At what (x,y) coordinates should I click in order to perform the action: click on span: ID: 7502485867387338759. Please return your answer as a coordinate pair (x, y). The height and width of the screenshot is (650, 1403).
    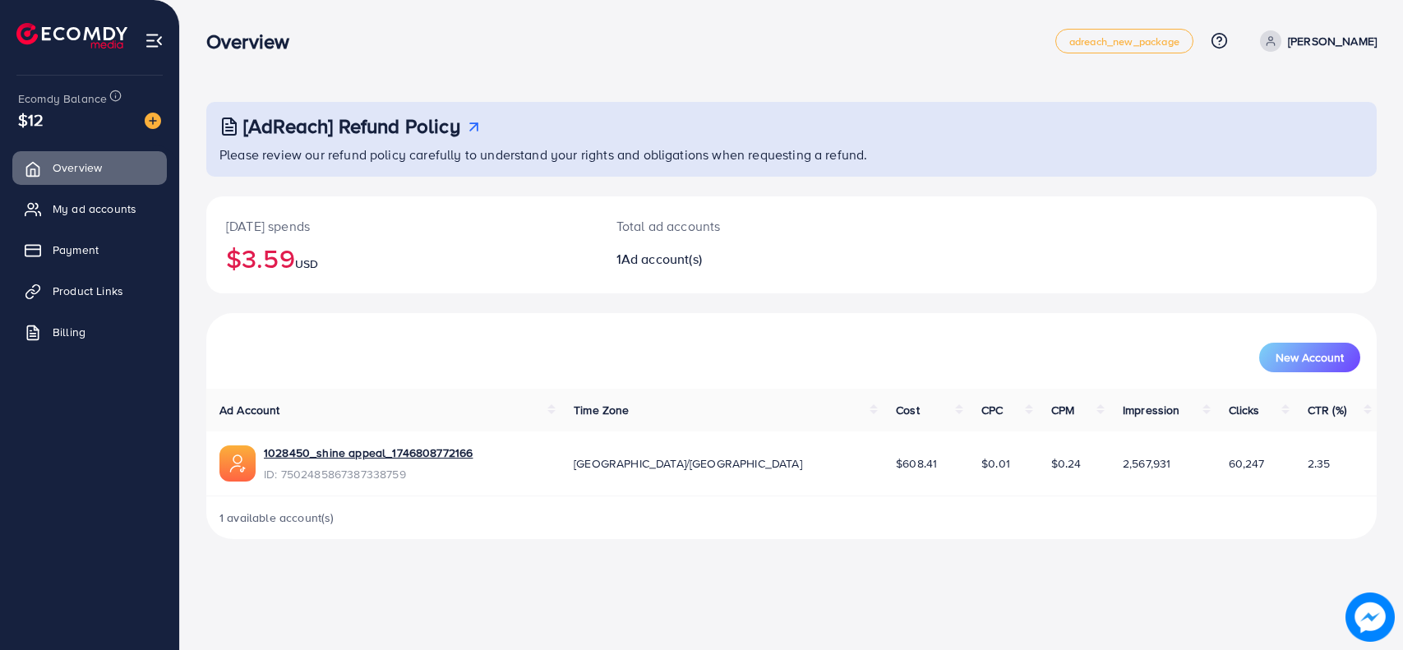
    Looking at the image, I should click on (368, 474).